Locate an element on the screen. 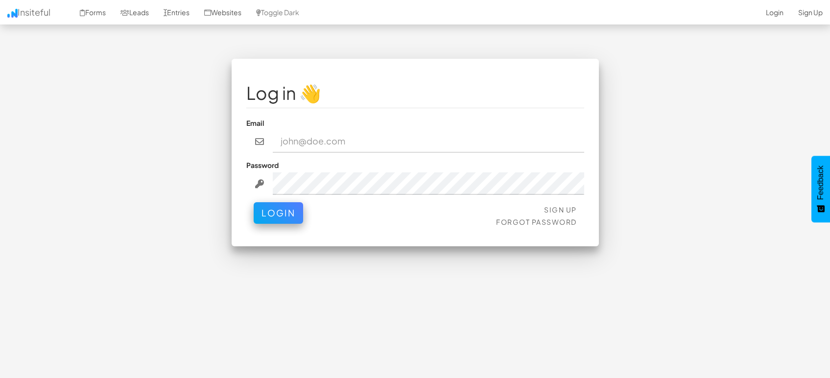 The height and width of the screenshot is (378, 830). span: Feedback is located at coordinates (821, 183).